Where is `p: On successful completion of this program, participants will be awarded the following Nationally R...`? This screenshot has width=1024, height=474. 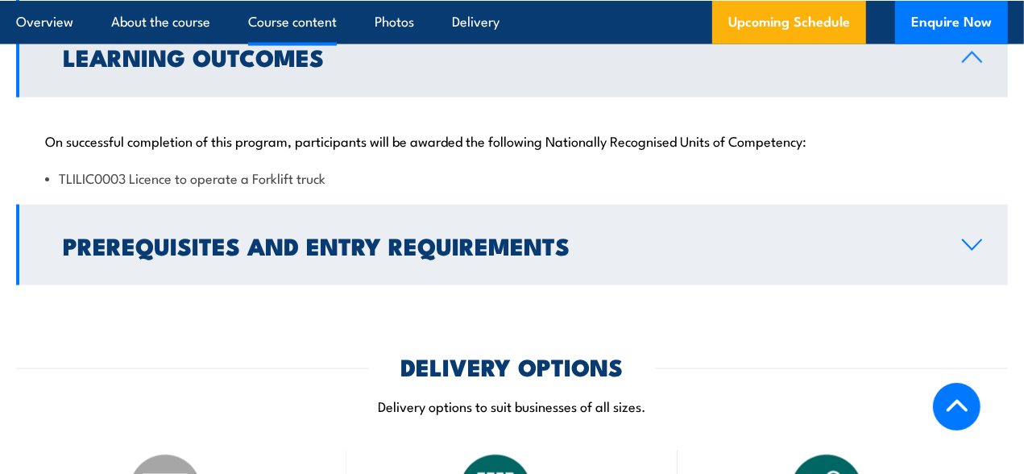 p: On successful completion of this program, participants will be awarded the following Nationally R... is located at coordinates (512, 140).